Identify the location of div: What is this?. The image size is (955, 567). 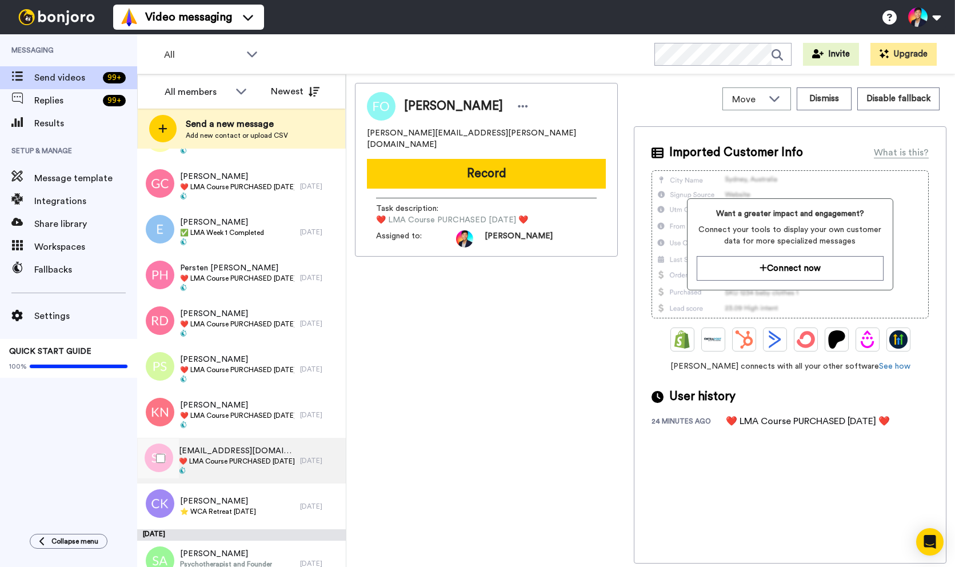
(901, 153).